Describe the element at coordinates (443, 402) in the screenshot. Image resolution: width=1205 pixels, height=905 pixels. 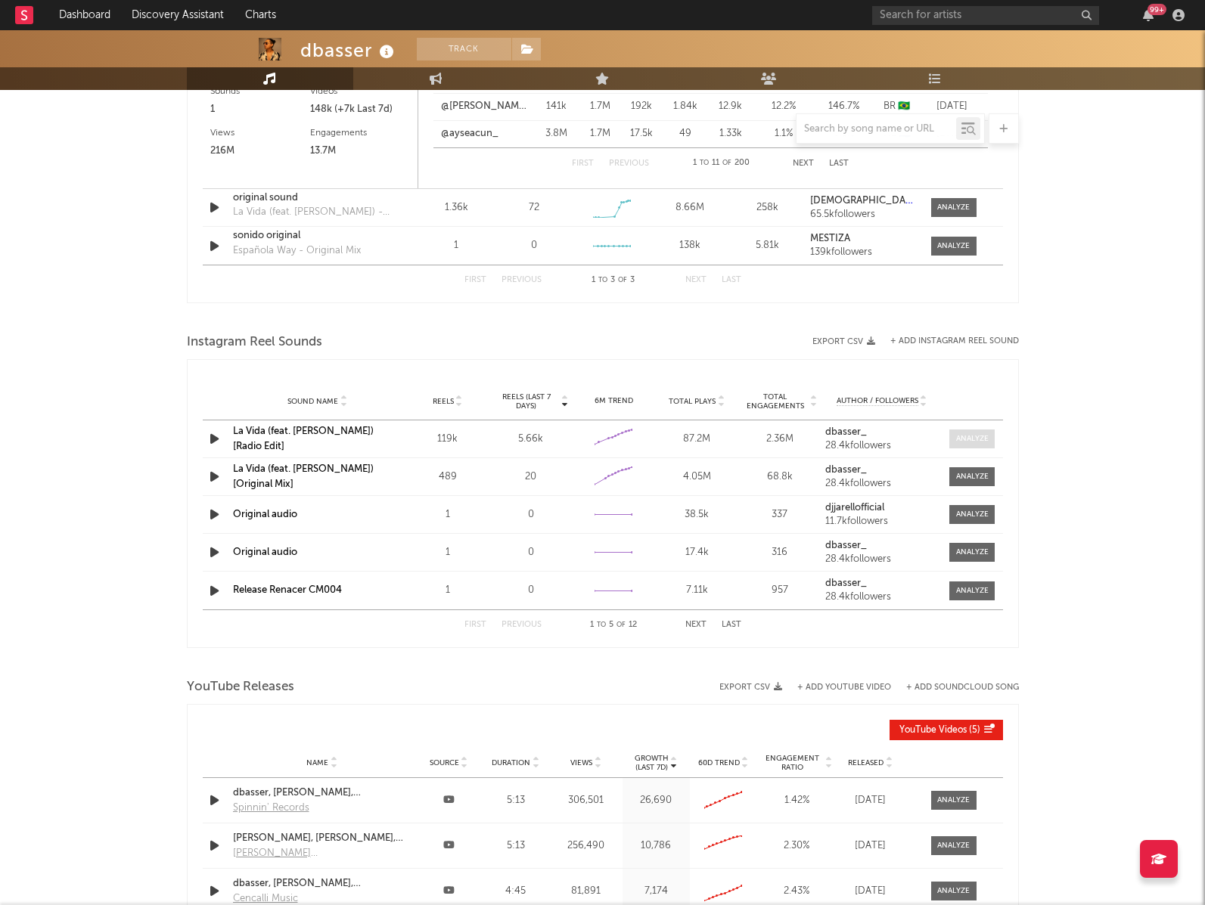
I see `span: Reels` at that location.